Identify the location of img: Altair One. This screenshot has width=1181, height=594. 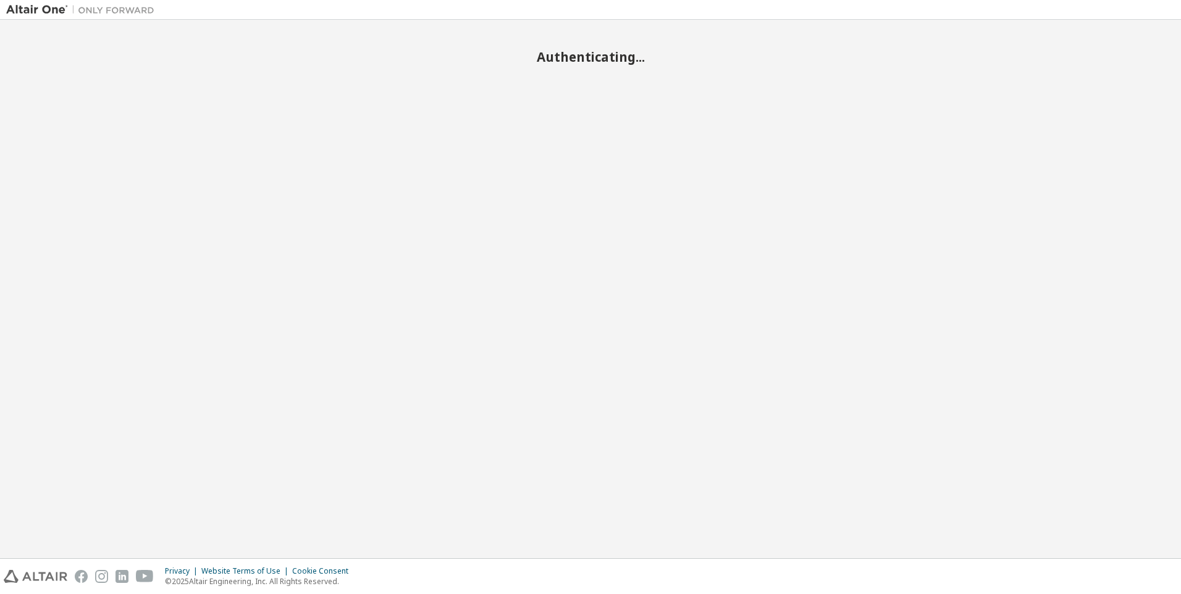
(83, 10).